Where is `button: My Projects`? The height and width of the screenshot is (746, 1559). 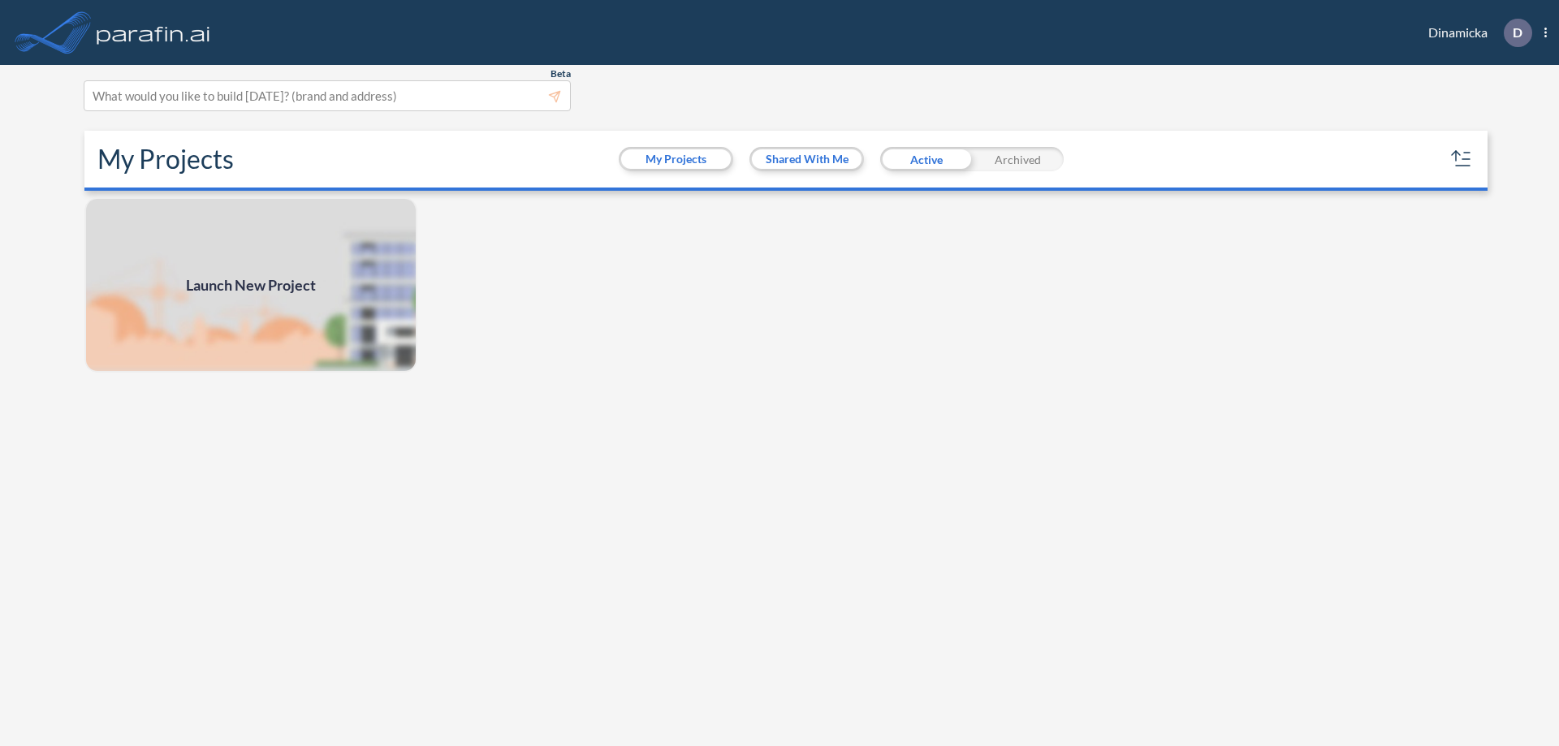
button: My Projects is located at coordinates (676, 159).